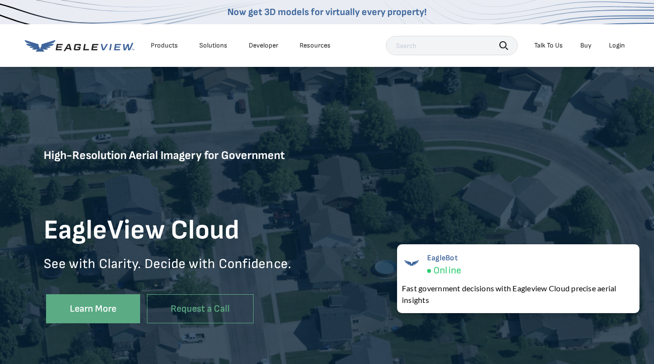 The width and height of the screenshot is (654, 364). What do you see at coordinates (200, 309) in the screenshot?
I see `a: Request a Call` at bounding box center [200, 309].